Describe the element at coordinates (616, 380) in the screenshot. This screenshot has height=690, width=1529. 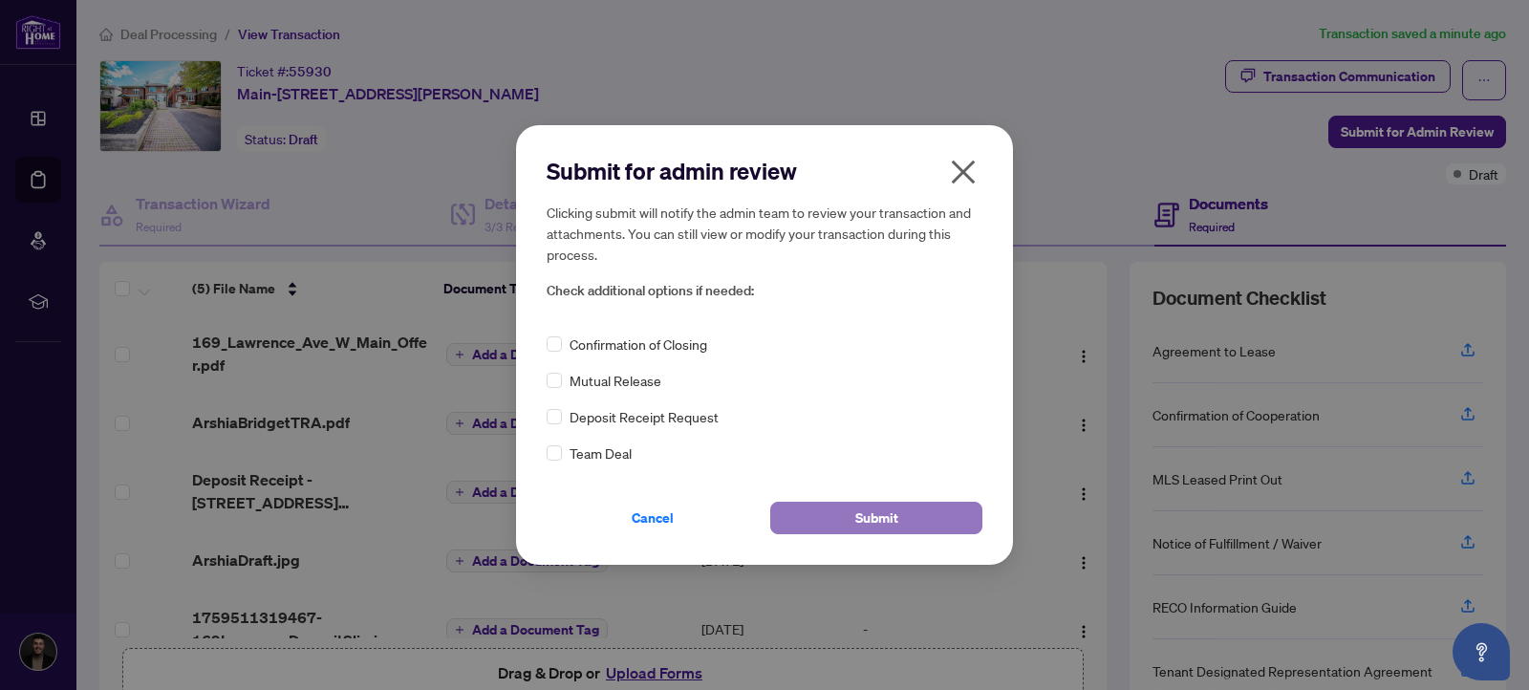
I see `span: Mutual Release` at that location.